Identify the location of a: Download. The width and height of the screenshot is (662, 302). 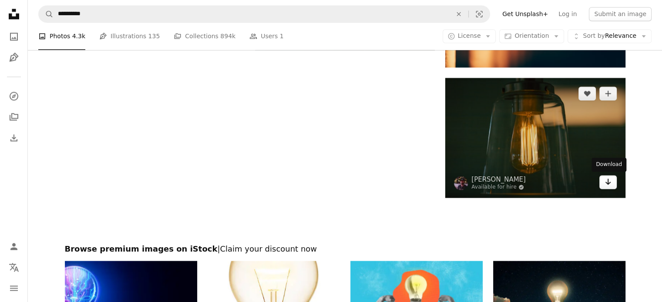
(608, 182).